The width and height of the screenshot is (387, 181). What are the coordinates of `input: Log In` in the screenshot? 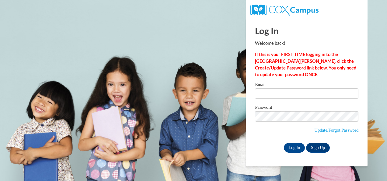 It's located at (295, 148).